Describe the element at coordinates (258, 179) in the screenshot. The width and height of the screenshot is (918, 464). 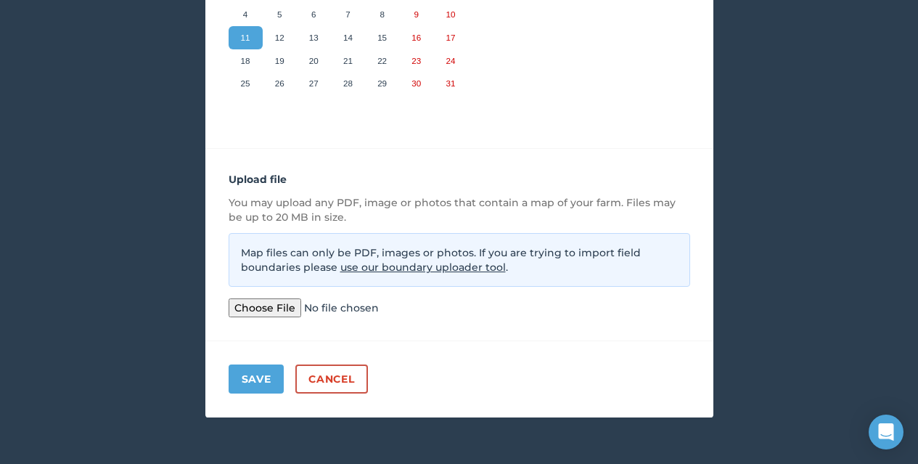
I see `strong: Upload file` at that location.